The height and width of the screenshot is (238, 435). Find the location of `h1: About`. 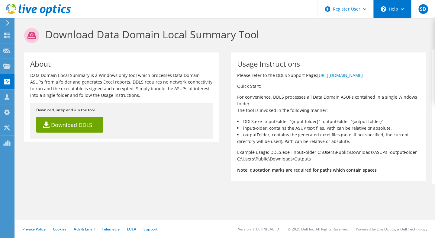

h1: About is located at coordinates (120, 64).